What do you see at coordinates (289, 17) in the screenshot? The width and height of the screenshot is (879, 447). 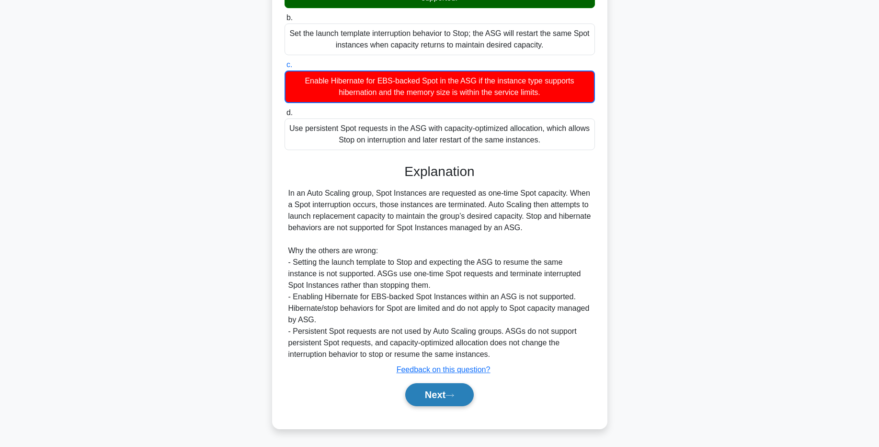 I see `span: b.` at bounding box center [289, 17].